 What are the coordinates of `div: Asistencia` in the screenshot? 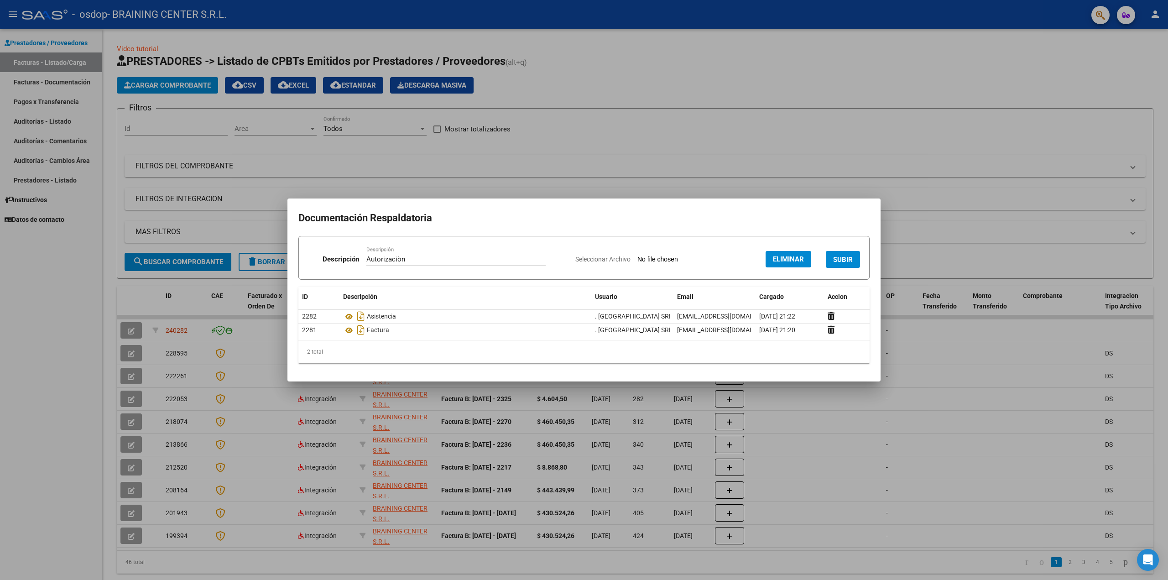 It's located at (465, 316).